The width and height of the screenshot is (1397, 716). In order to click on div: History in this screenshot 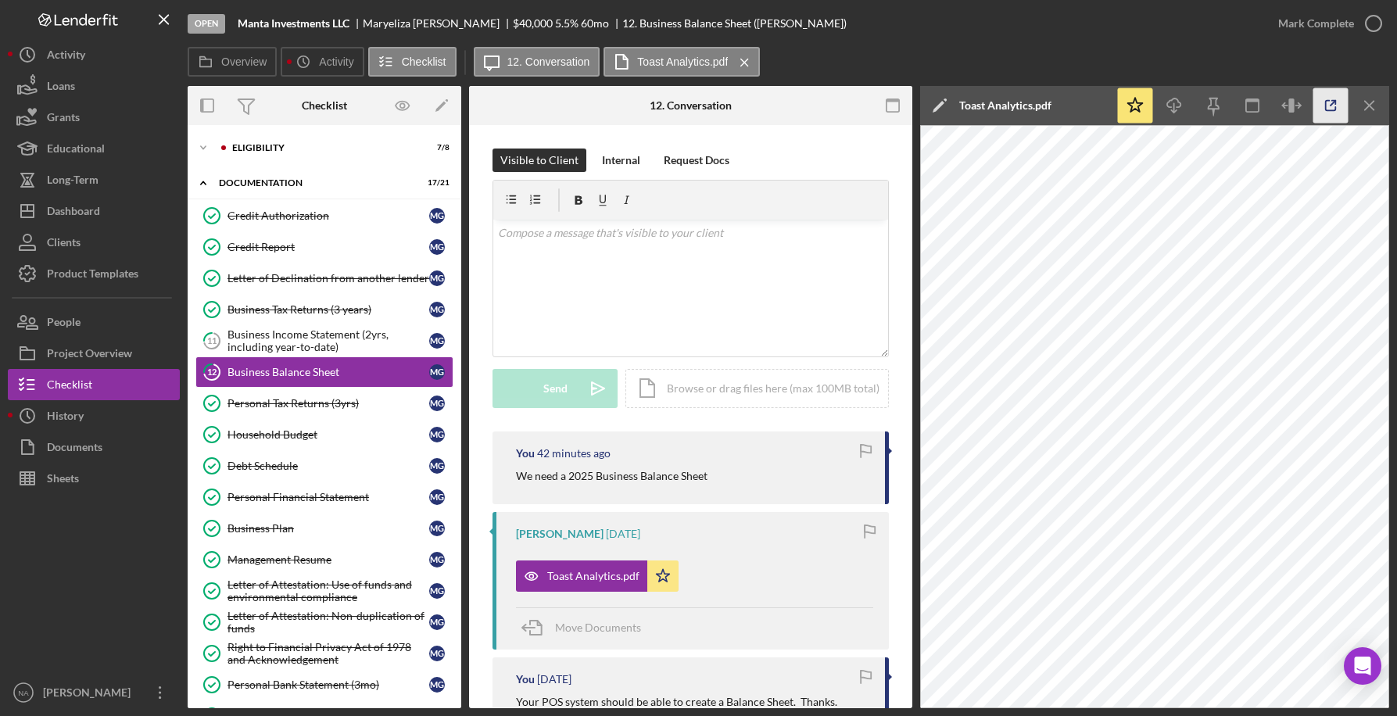, I will do `click(65, 418)`.